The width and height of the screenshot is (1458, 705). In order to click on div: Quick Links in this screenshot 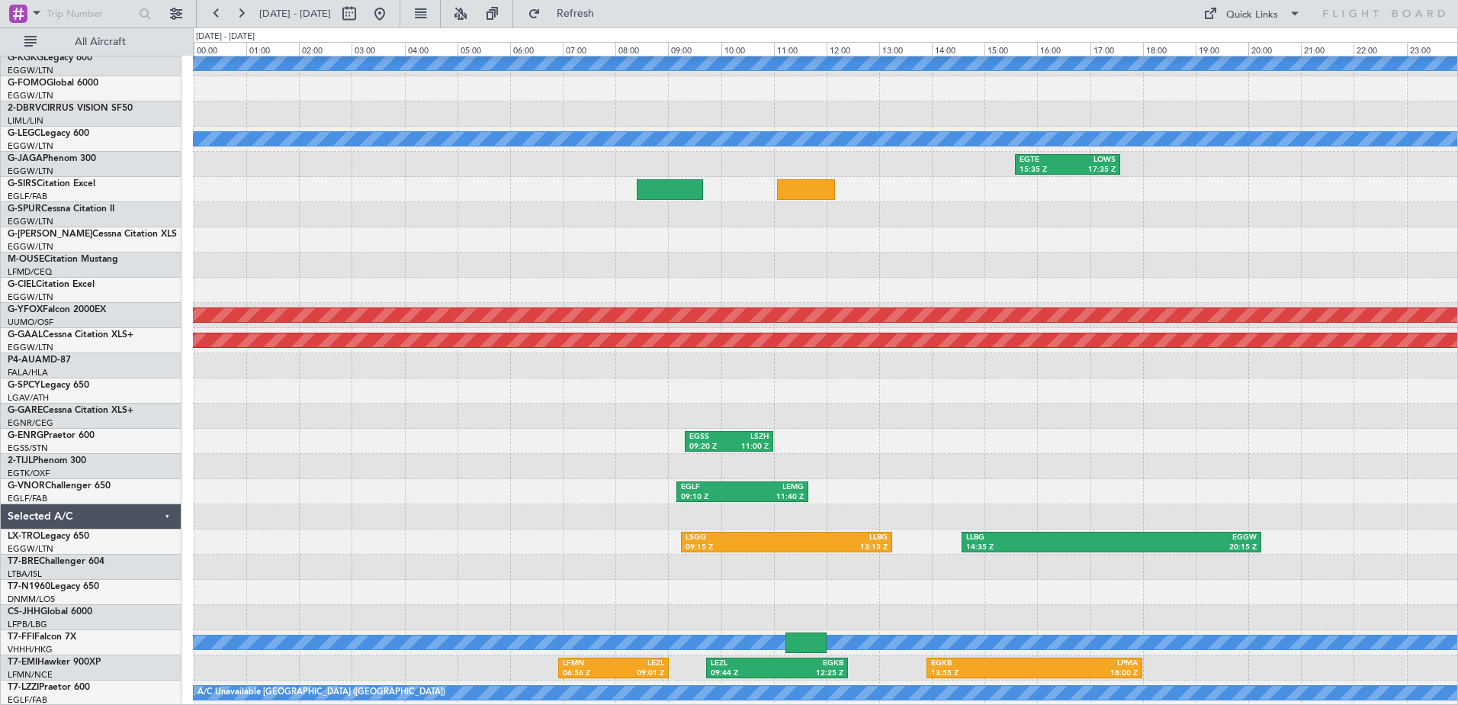, I will do `click(1252, 15)`.